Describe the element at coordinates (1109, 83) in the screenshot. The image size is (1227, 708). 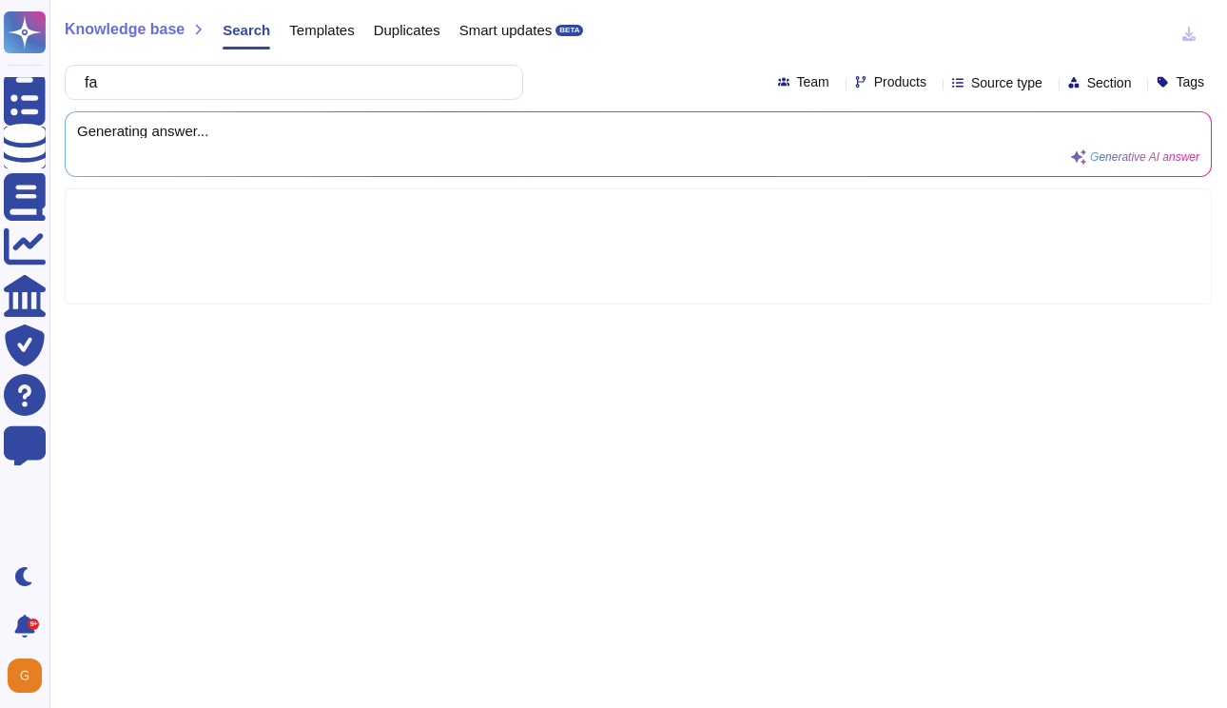
I see `span: Section` at that location.